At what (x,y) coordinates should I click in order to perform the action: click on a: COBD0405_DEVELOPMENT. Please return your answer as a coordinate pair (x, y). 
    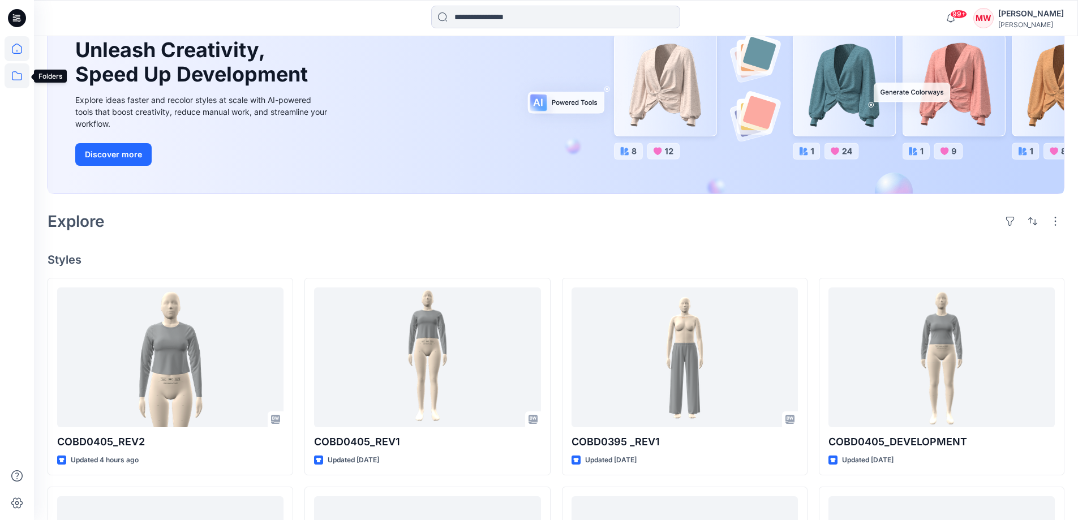
    Looking at the image, I should click on (941, 357).